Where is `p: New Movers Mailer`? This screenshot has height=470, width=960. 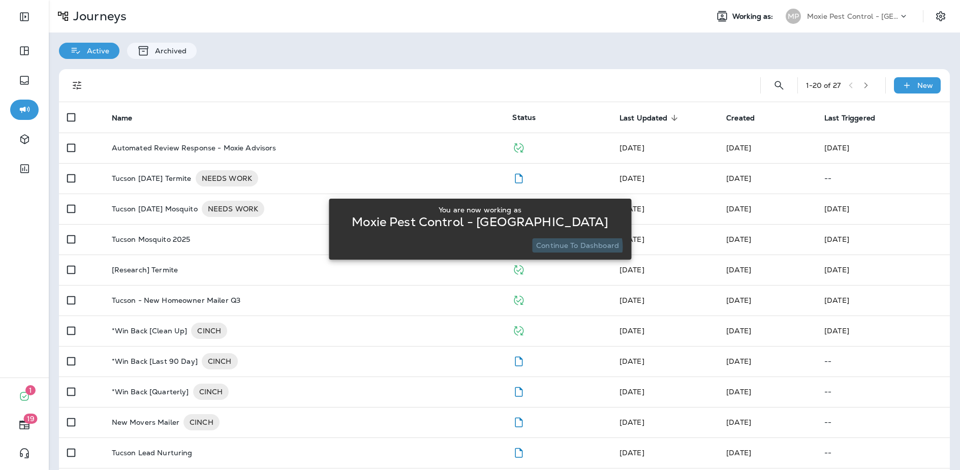 p: New Movers Mailer is located at coordinates (145, 422).